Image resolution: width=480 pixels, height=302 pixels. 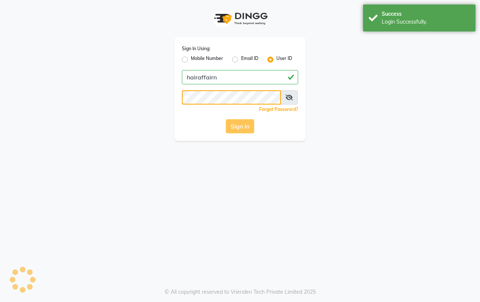 What do you see at coordinates (425, 22) in the screenshot?
I see `div: Login Successfully.` at bounding box center [425, 22].